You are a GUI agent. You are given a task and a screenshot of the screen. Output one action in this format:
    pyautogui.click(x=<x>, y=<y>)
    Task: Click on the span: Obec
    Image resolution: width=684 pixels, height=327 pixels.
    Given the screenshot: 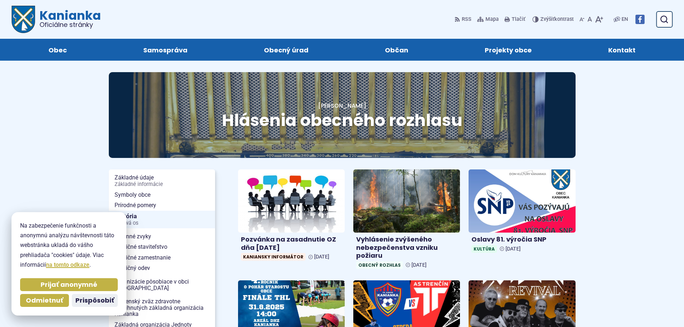 What is the action you would take?
    pyautogui.click(x=57, y=50)
    